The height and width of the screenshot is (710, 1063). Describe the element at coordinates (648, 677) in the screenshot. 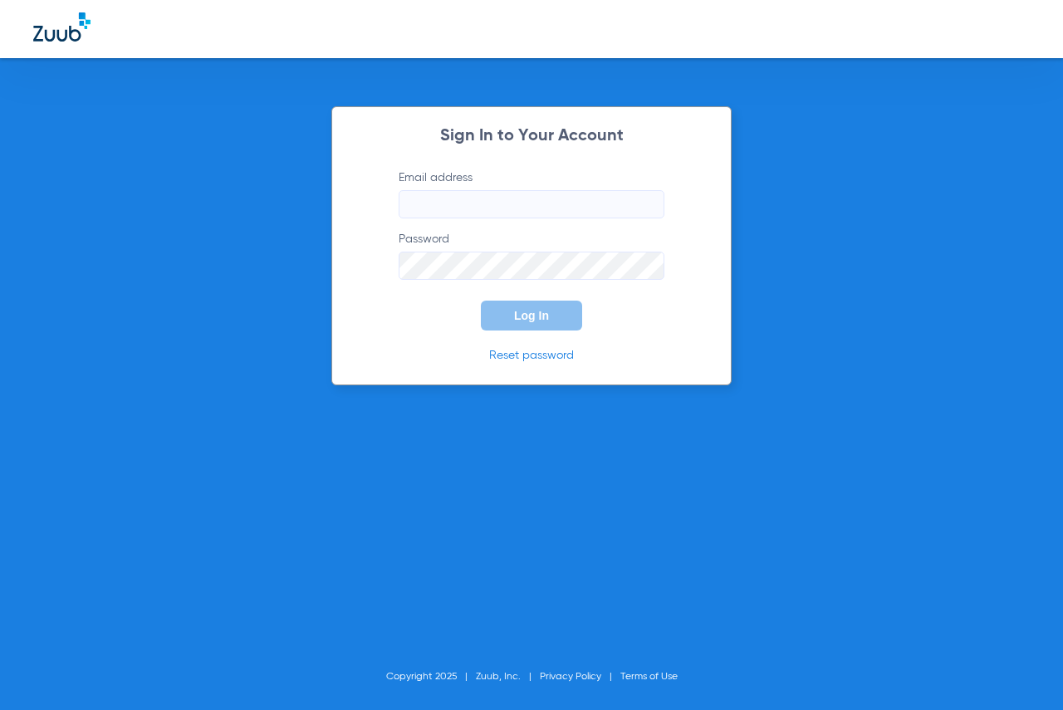

I see `a: Terms of Use` at that location.